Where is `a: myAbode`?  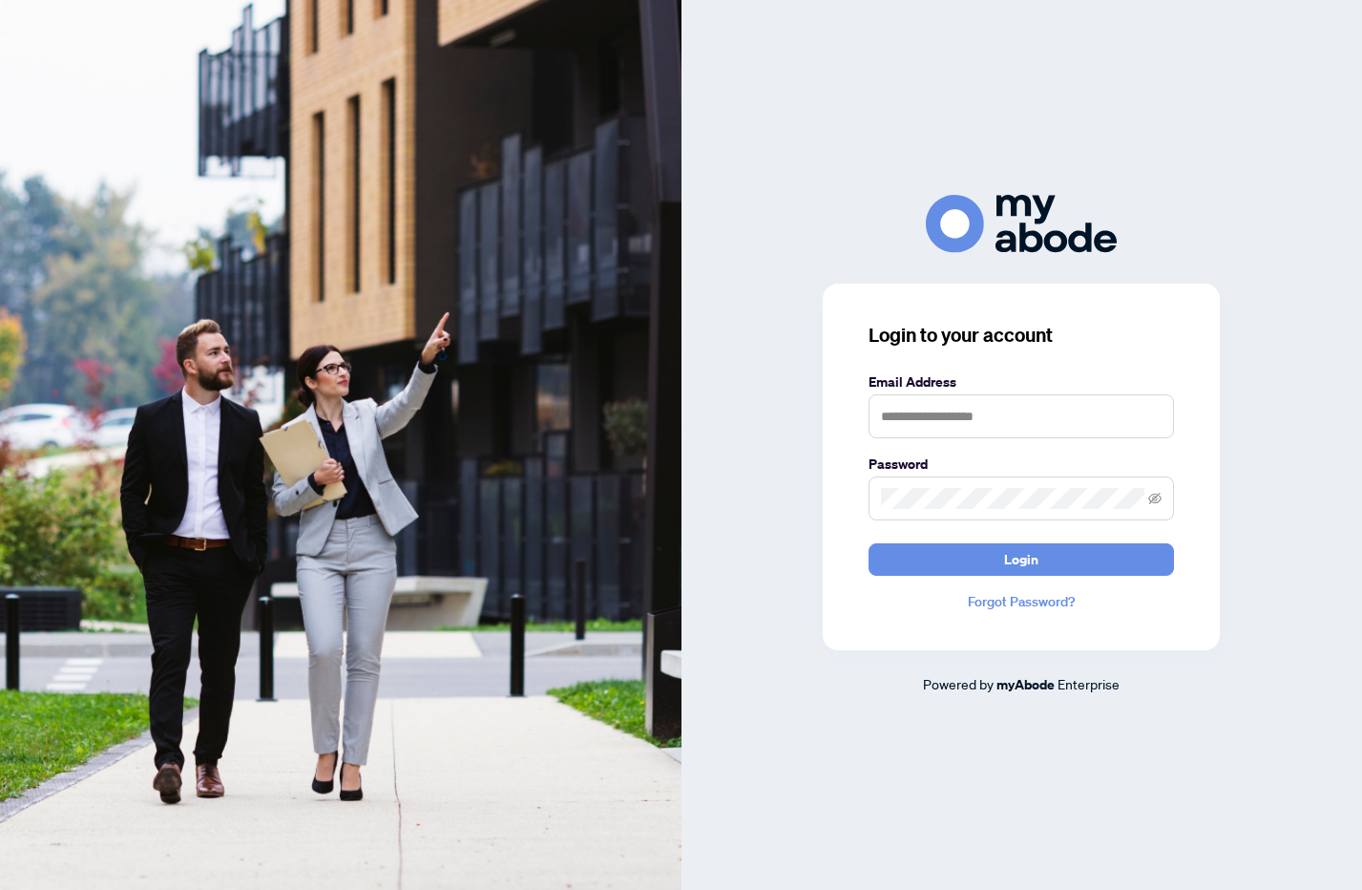 a: myAbode is located at coordinates (1025, 684).